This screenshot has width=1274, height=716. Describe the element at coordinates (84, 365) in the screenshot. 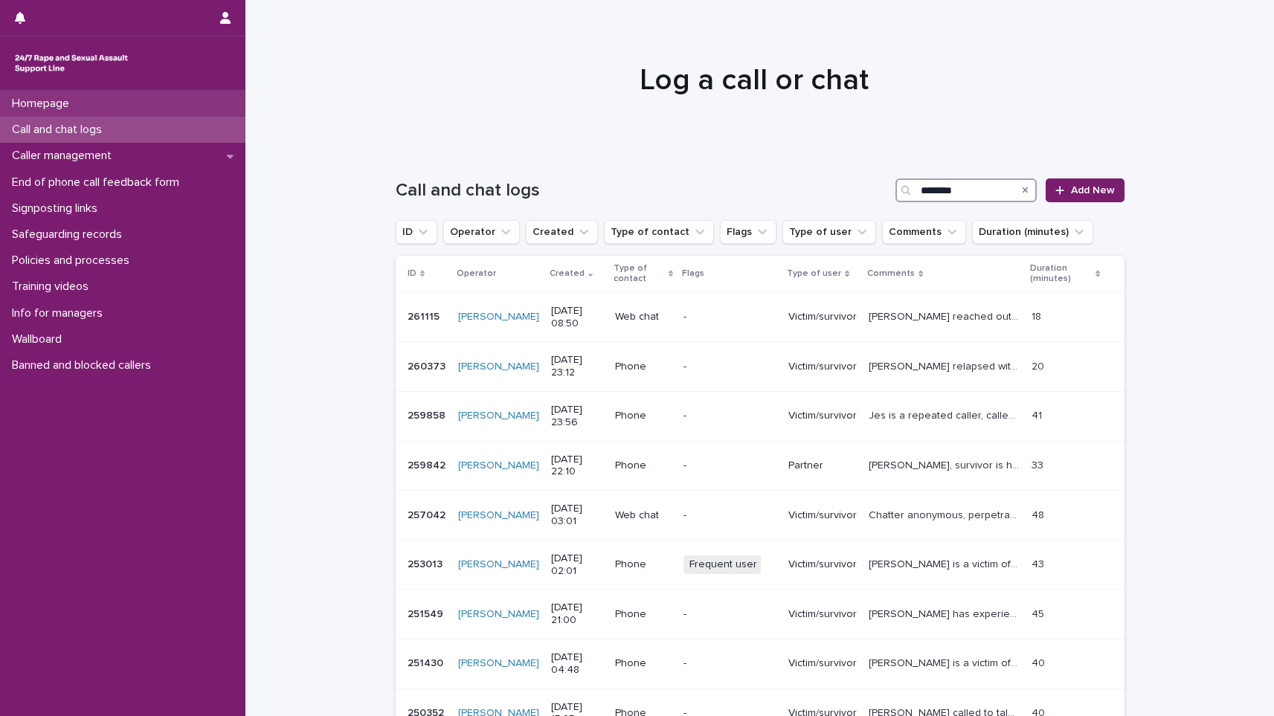

I see `p: Banned and blocked callers` at that location.